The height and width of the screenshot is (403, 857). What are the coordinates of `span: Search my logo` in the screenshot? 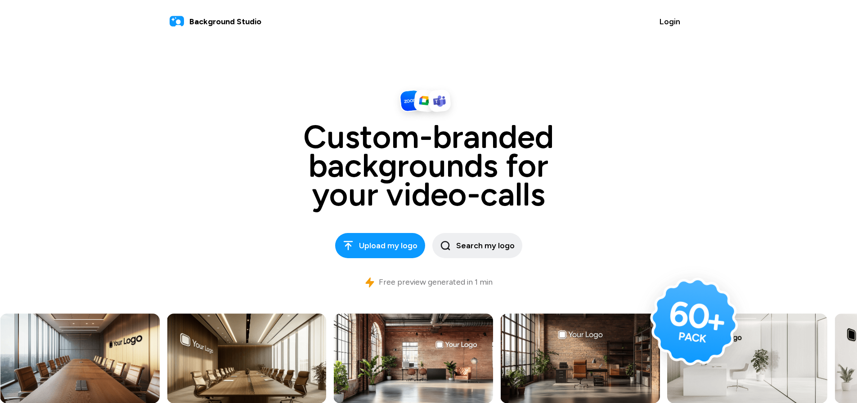 It's located at (477, 246).